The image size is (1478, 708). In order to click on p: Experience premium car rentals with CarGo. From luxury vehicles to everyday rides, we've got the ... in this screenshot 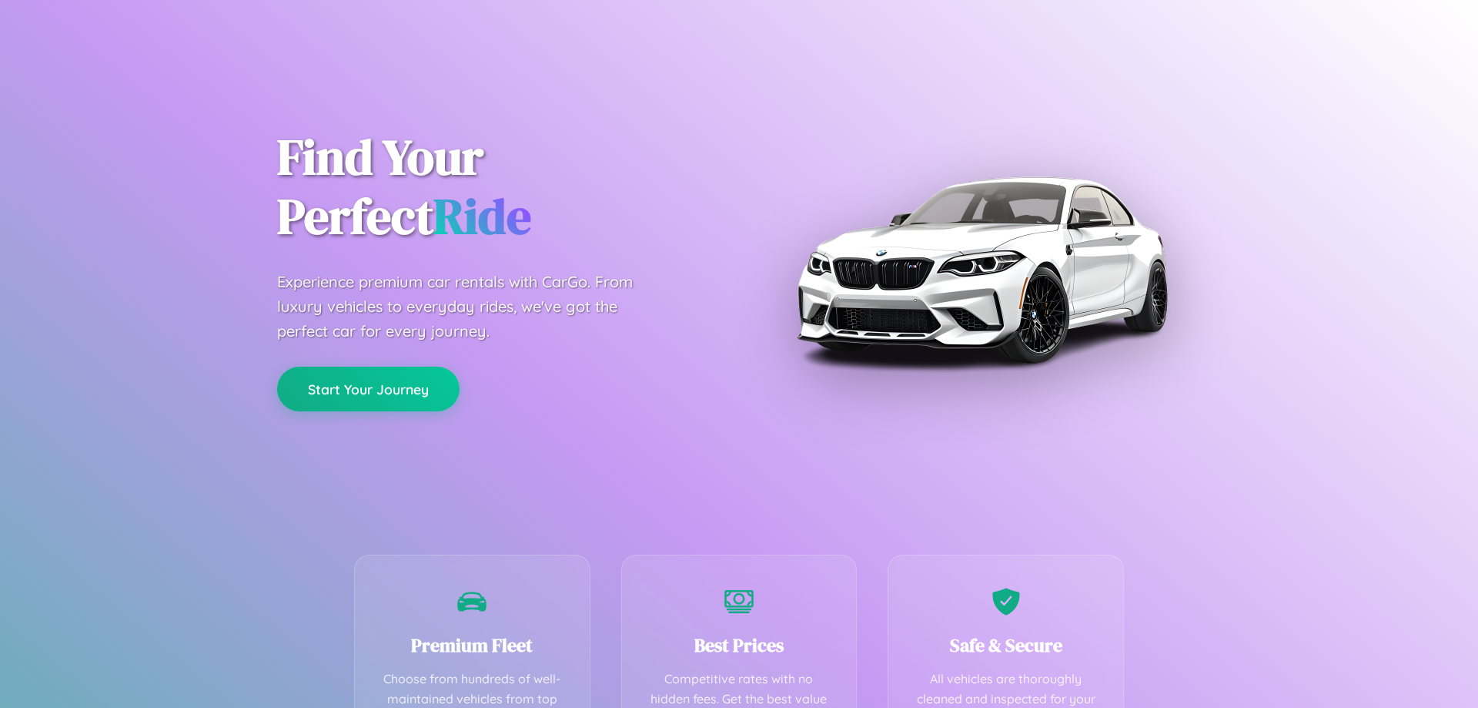, I will do `click(470, 306)`.